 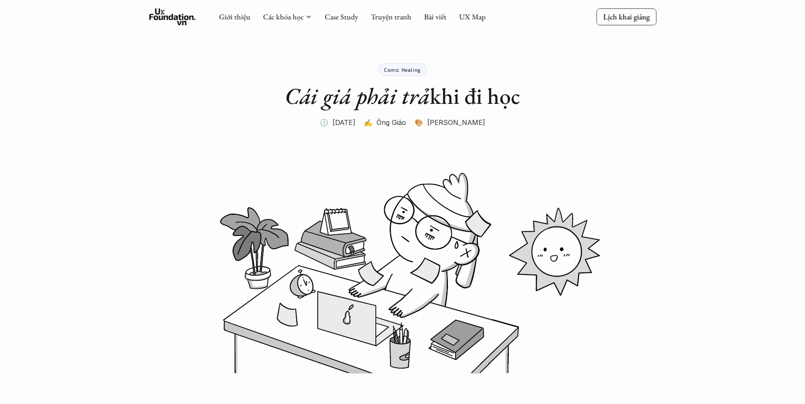 What do you see at coordinates (341, 16) in the screenshot?
I see `a: Case Study` at bounding box center [341, 16].